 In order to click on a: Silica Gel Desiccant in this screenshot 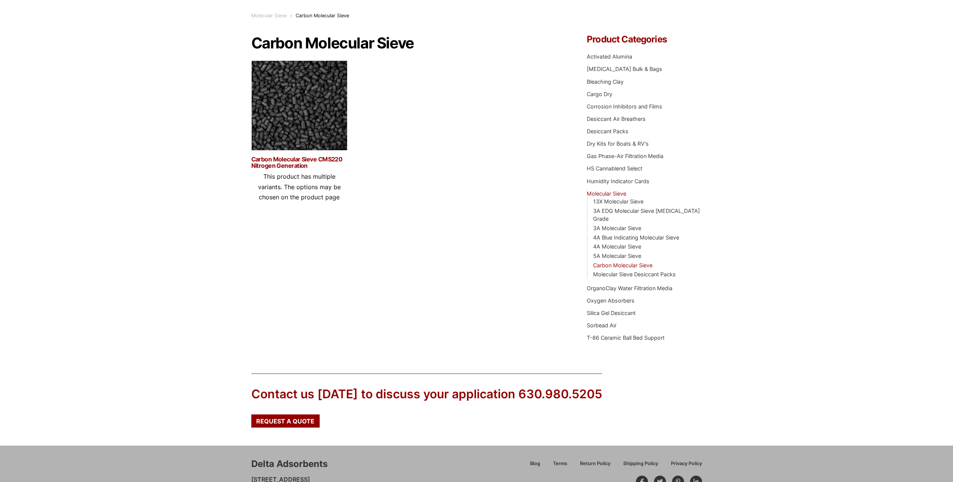, I will do `click(611, 313)`.